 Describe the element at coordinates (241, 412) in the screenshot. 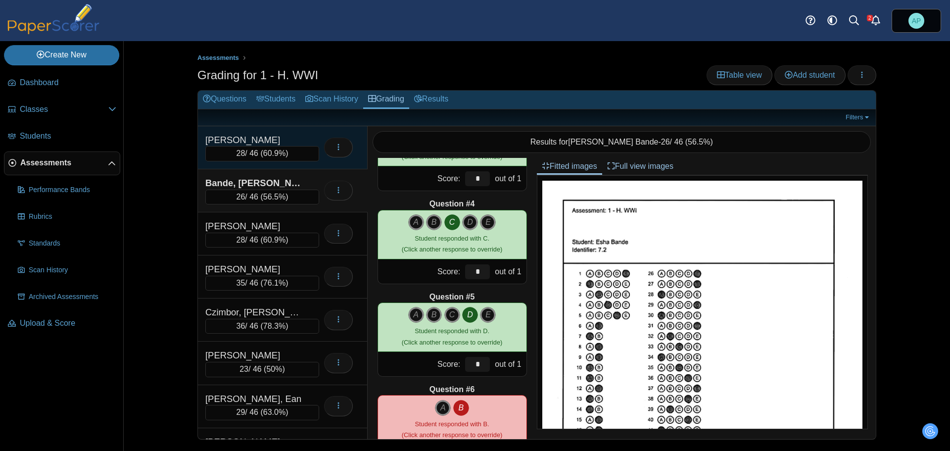

I see `span: 29` at that location.